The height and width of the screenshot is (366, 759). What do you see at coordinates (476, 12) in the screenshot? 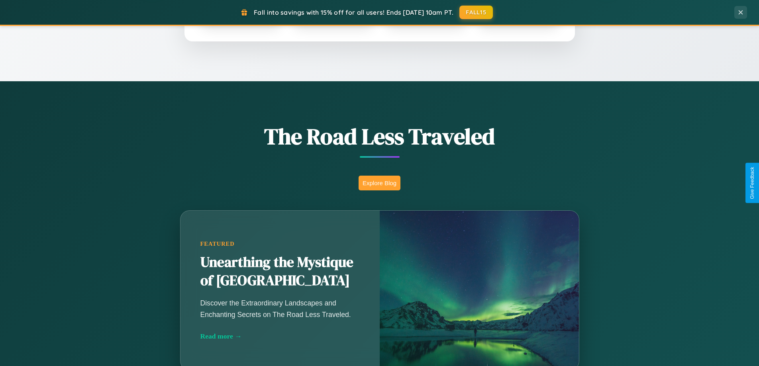
I see `button: FALL15` at bounding box center [476, 12].